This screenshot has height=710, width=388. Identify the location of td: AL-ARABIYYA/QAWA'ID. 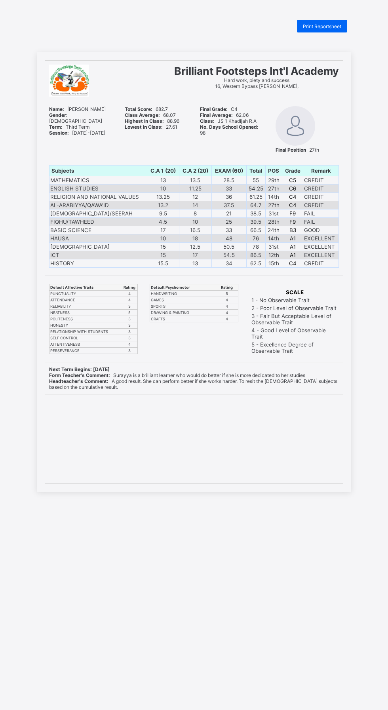
(98, 205).